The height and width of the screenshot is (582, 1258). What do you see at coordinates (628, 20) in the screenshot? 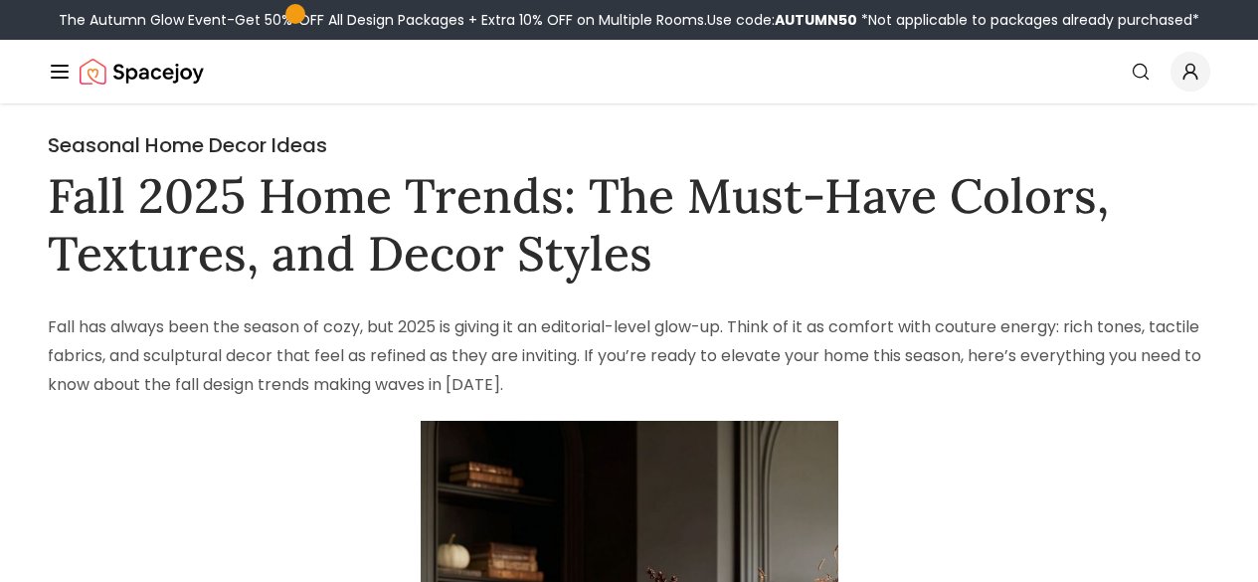
I see `div: The Autumn Glow Event-Get 50% OFF All Design Packages + Extra 10% OFF on Multiple Rooms.` at bounding box center [628, 20].